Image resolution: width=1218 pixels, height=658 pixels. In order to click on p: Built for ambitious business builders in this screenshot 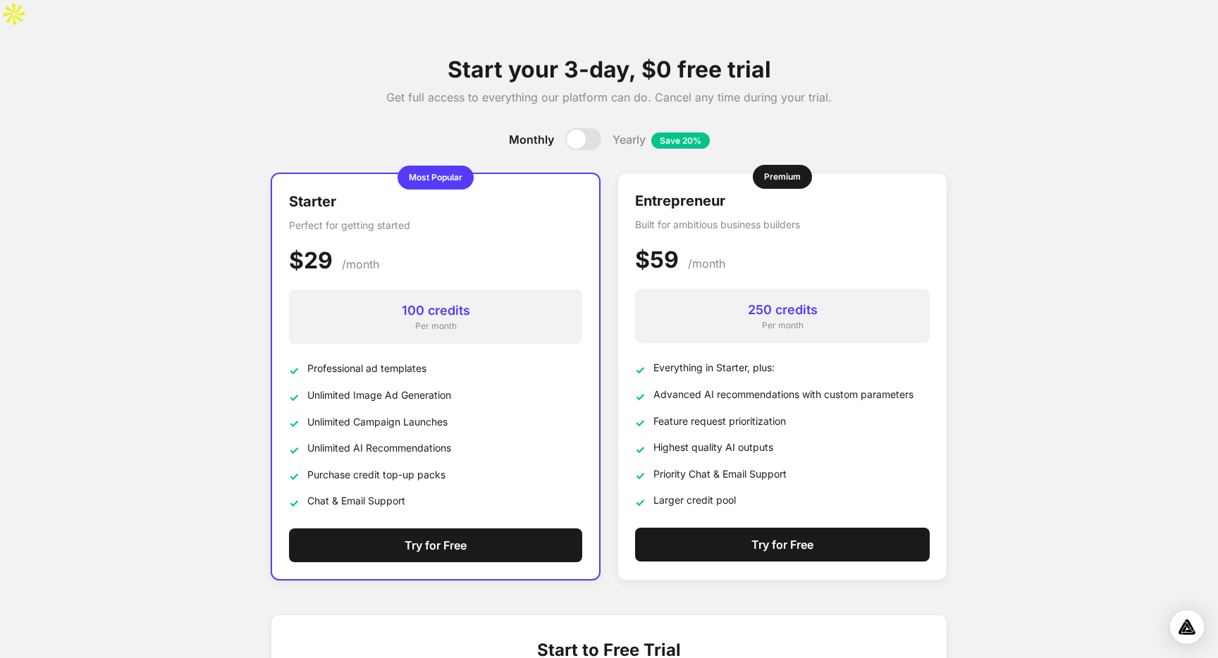, I will do `click(782, 224)`.